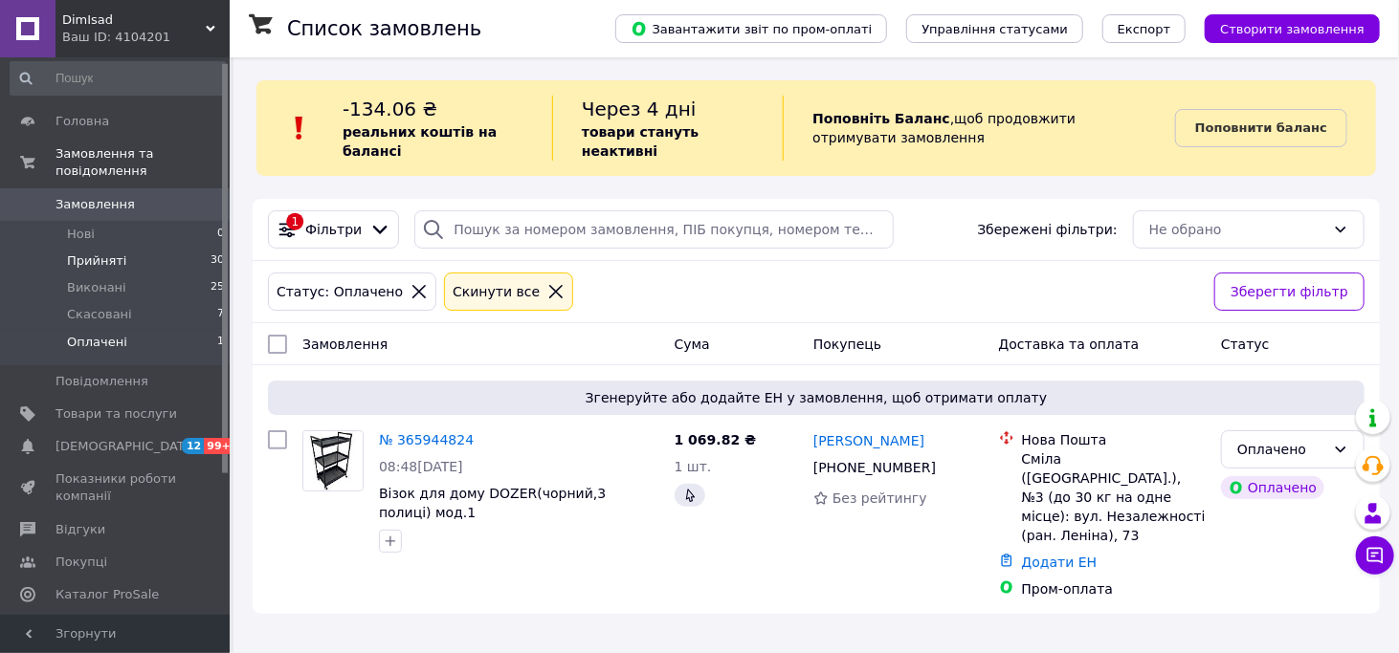  I want to click on span: Повідомлення, so click(101, 382).